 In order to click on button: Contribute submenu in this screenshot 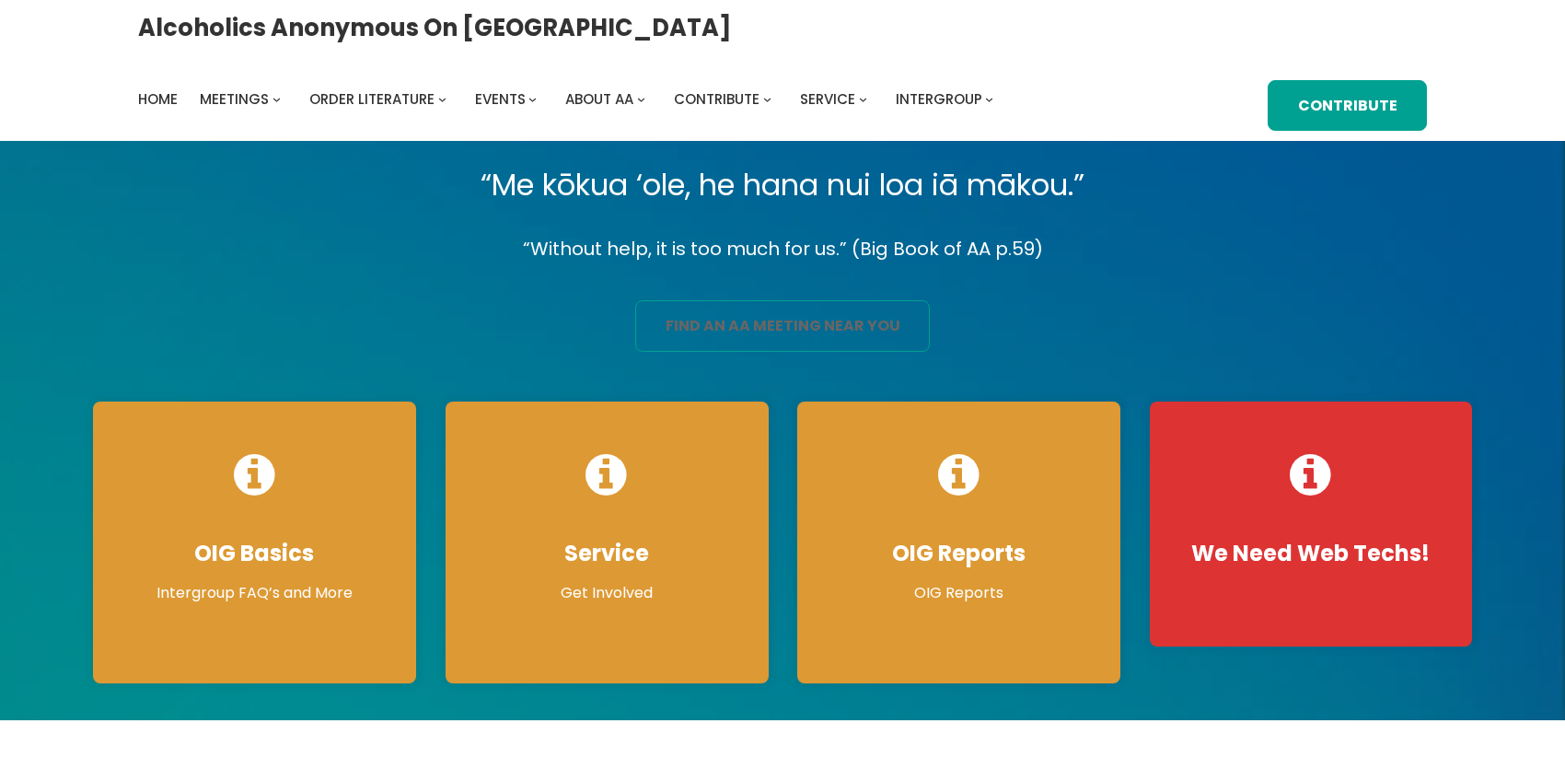, I will do `click(767, 99)`.